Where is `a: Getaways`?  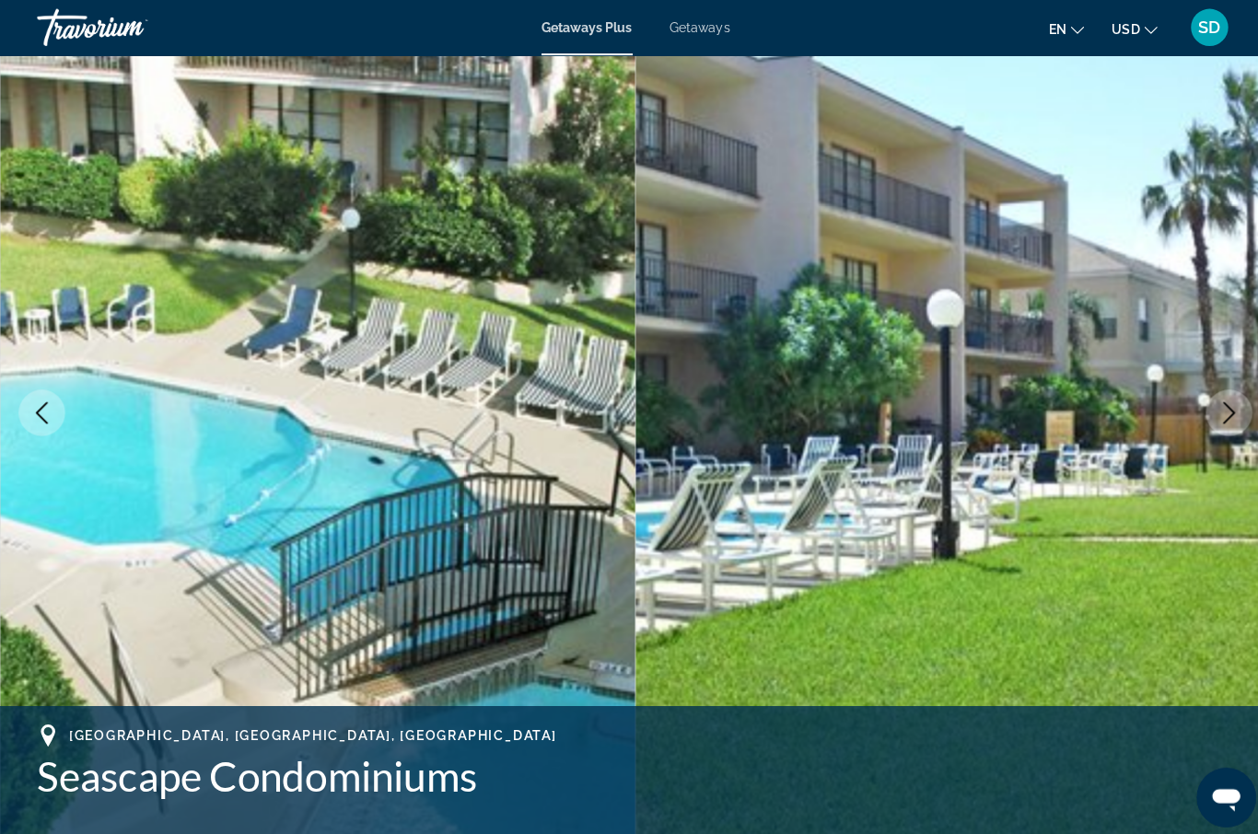
a: Getaways is located at coordinates (692, 28).